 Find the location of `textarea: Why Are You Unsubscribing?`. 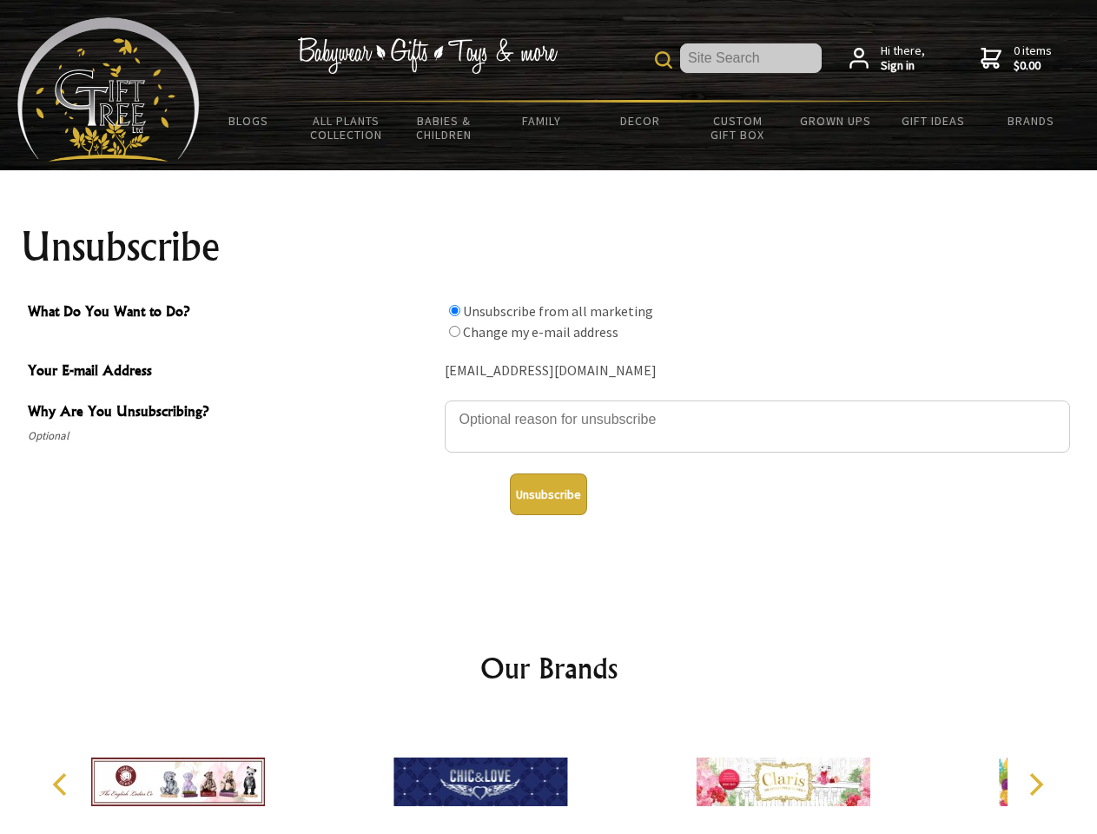

textarea: Why Are You Unsubscribing? is located at coordinates (757, 426).